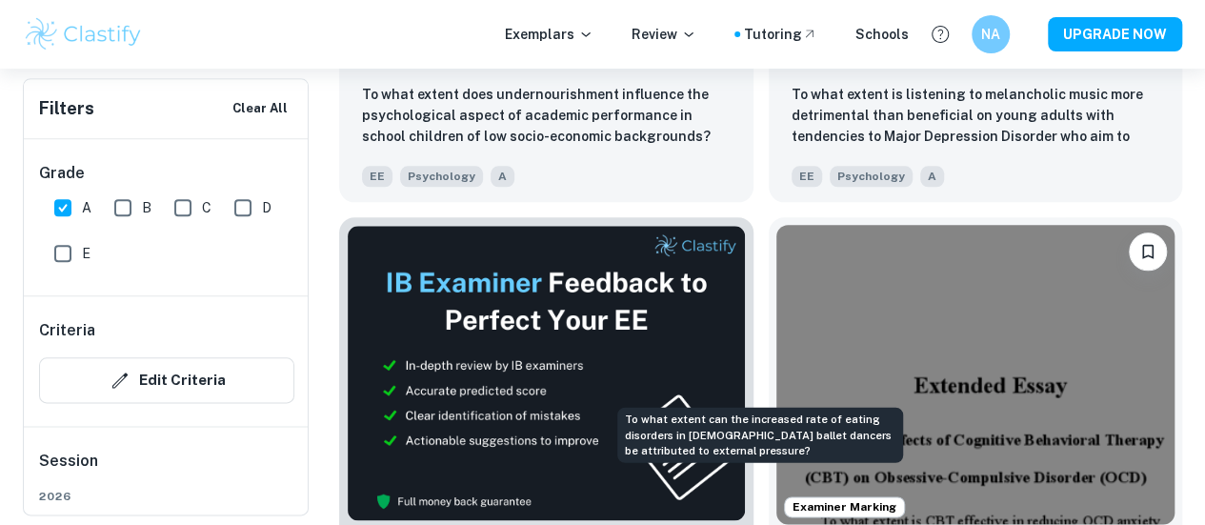 This screenshot has height=525, width=1205. Describe the element at coordinates (86, 253) in the screenshot. I see `span: E` at that location.